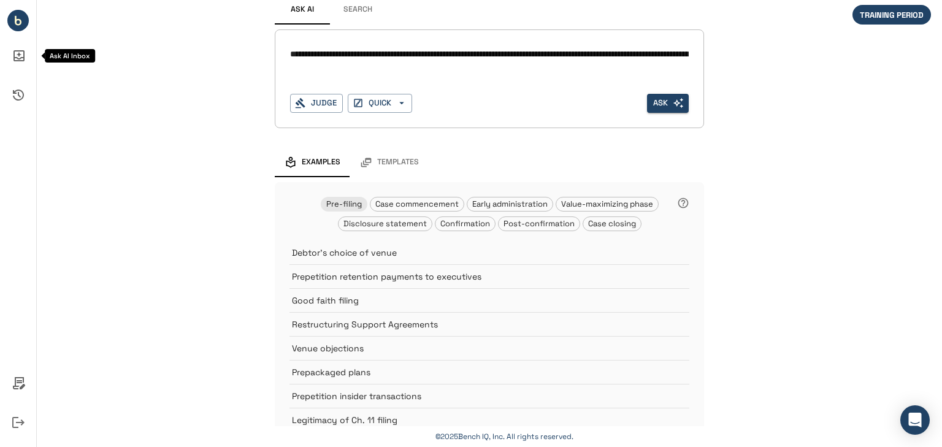 This screenshot has height=447, width=942. What do you see at coordinates (892, 15) in the screenshot?
I see `span: TRAINING PERIOD` at bounding box center [892, 15].